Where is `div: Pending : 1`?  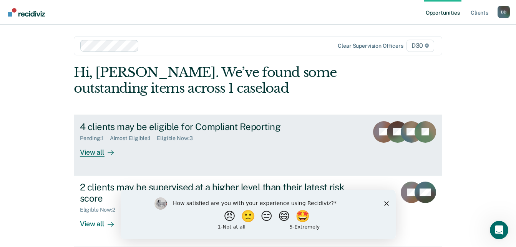 div: Pending : 1 is located at coordinates (95, 138).